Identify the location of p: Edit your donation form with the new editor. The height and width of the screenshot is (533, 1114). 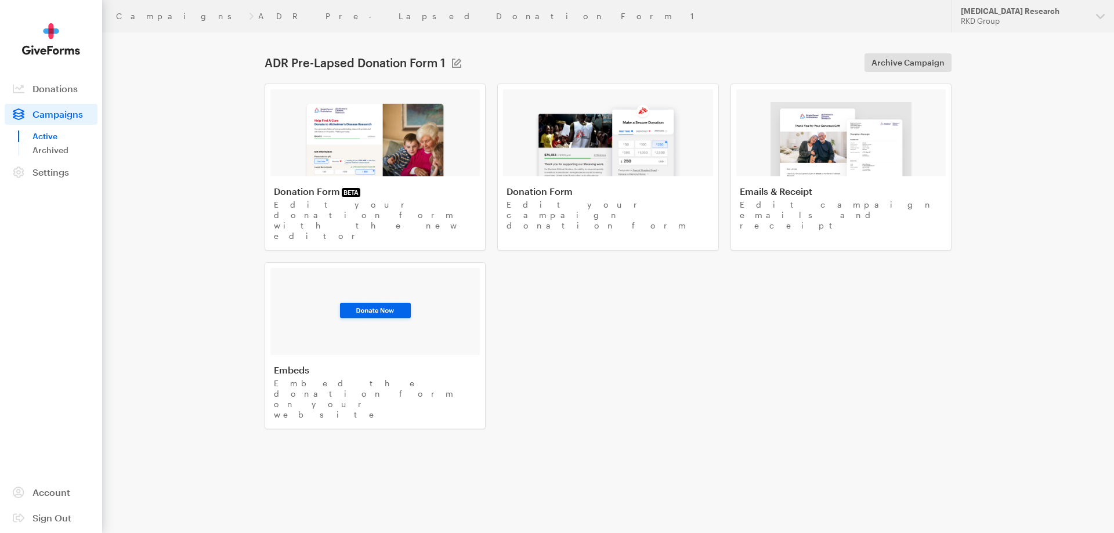
(375, 220).